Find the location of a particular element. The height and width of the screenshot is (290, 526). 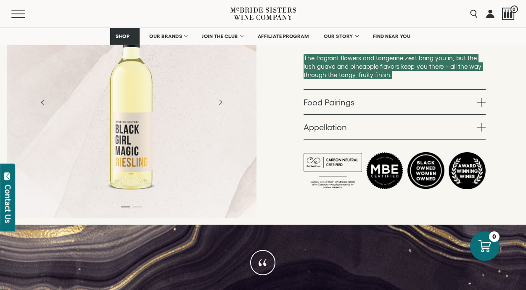

span: 0 is located at coordinates (515, 9).